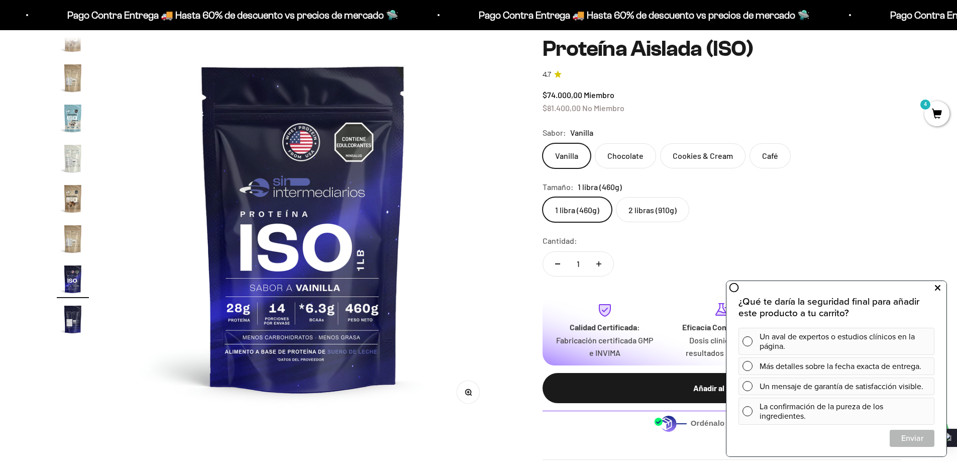 Image resolution: width=957 pixels, height=462 pixels. I want to click on span: No Miembro, so click(604, 108).